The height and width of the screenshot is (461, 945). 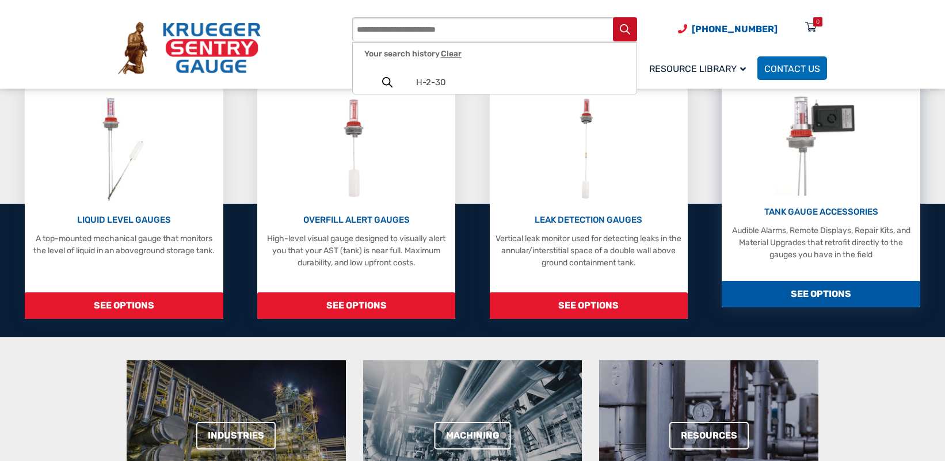 What do you see at coordinates (820, 212) in the screenshot?
I see `p: TANK GAUGE ACCESSORIES` at bounding box center [820, 212].